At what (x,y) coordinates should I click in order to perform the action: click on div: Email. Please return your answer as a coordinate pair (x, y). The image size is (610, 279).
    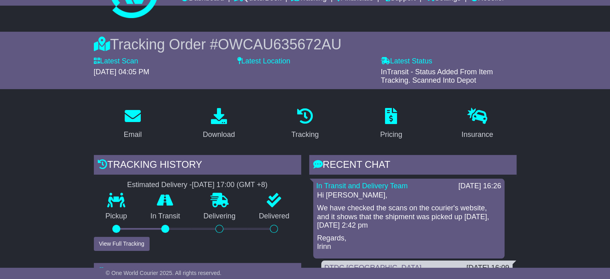
    Looking at the image, I should click on (132, 134).